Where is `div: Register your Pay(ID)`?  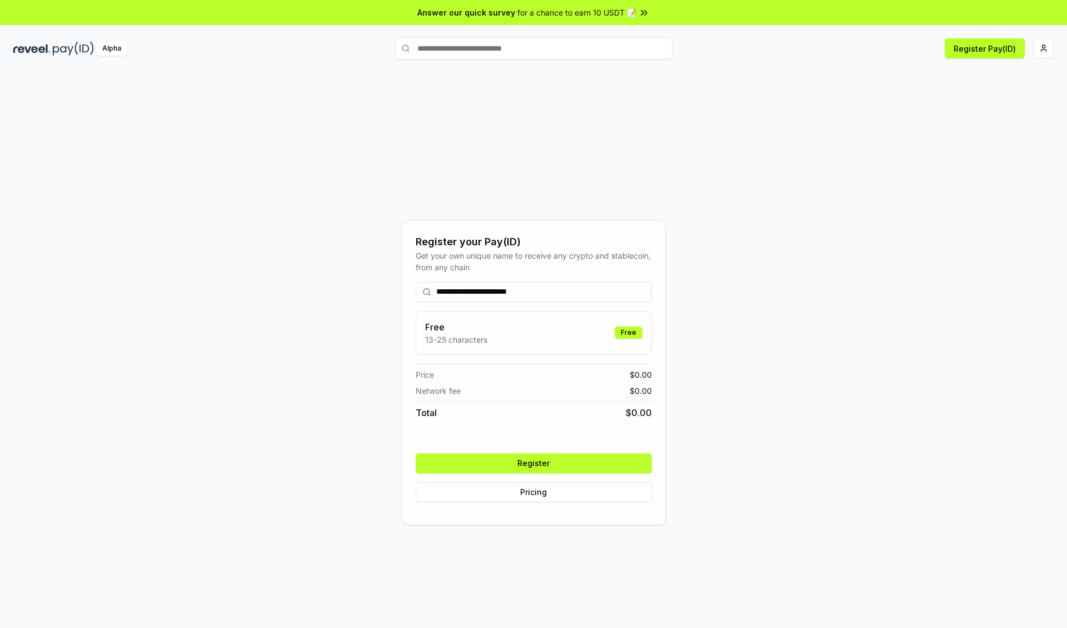 div: Register your Pay(ID) is located at coordinates (534, 242).